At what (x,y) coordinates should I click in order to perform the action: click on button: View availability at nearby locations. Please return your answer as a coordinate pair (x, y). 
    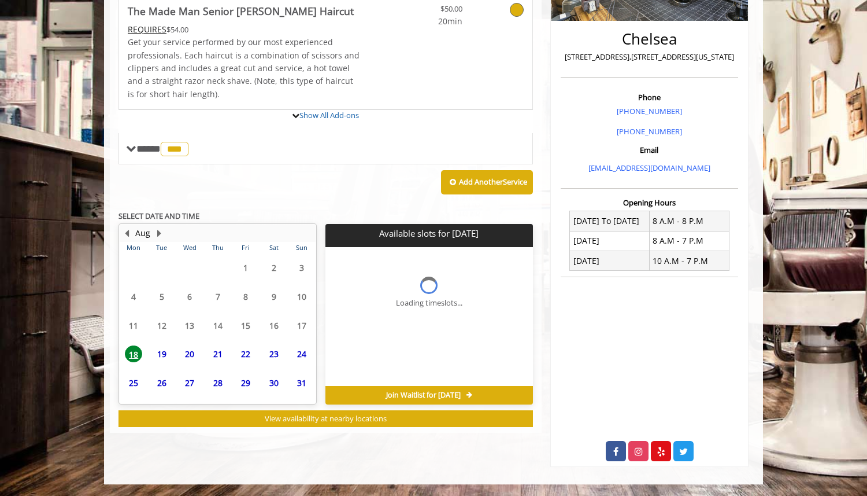
    Looking at the image, I should click on (326, 418).